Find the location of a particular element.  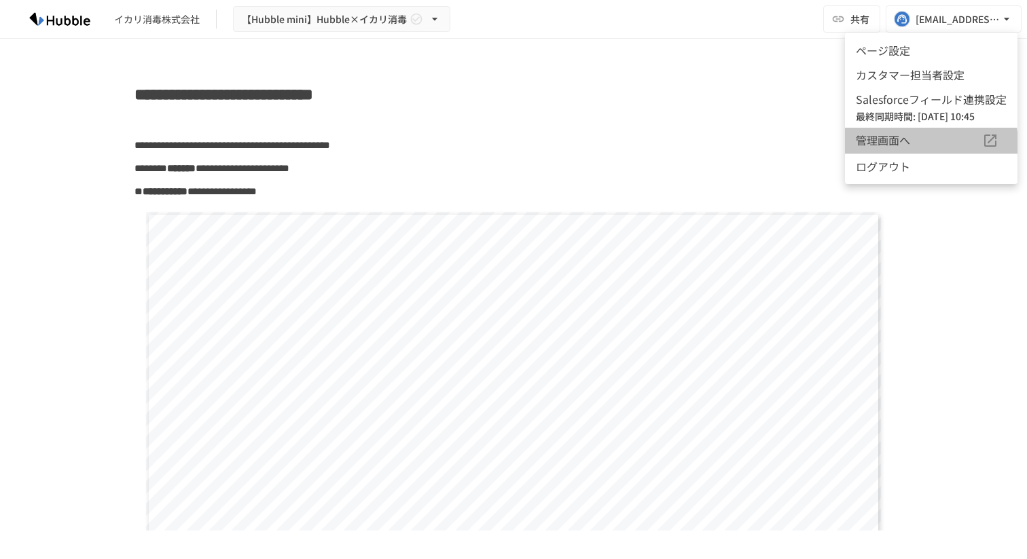

p: Salesforceフィールド連携設定 is located at coordinates (931, 100).